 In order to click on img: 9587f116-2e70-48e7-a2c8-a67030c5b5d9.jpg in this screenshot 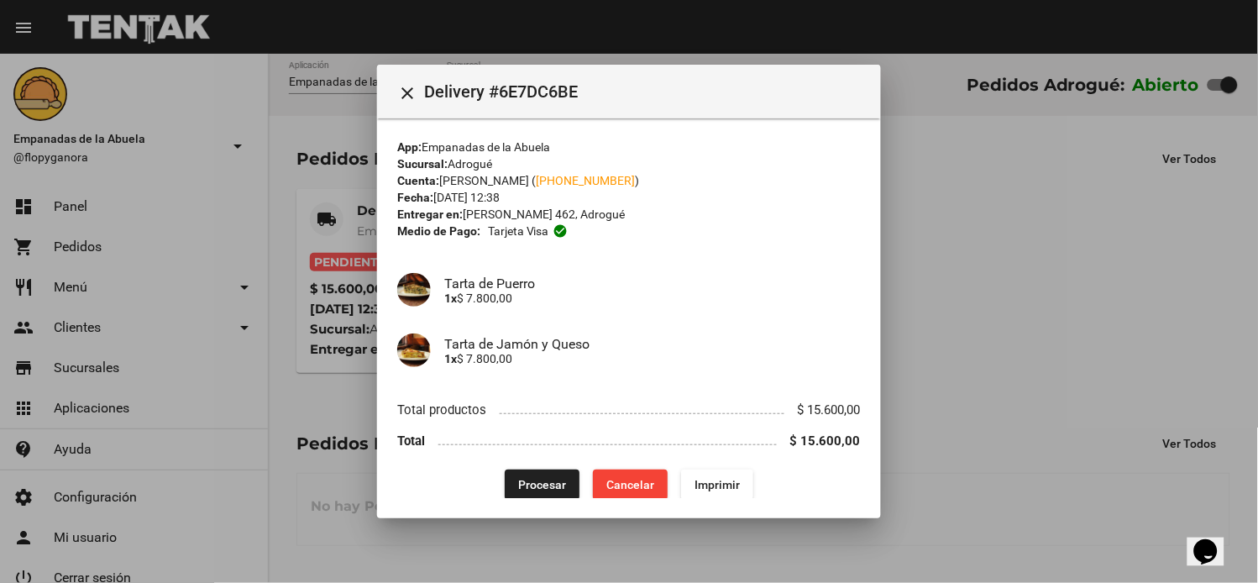, I will do `click(414, 350)`.